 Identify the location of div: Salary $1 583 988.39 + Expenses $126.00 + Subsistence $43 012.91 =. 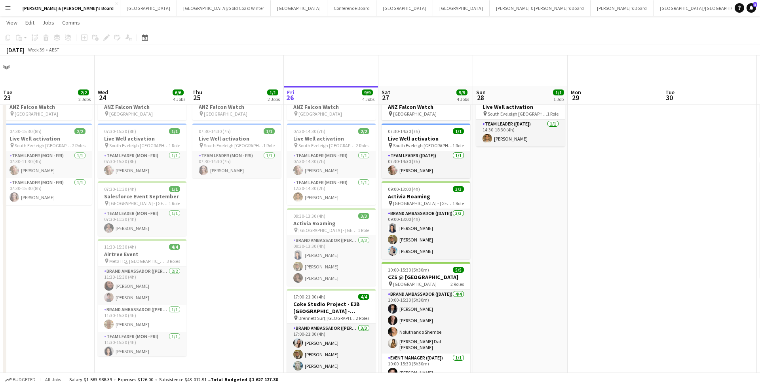
(173, 379).